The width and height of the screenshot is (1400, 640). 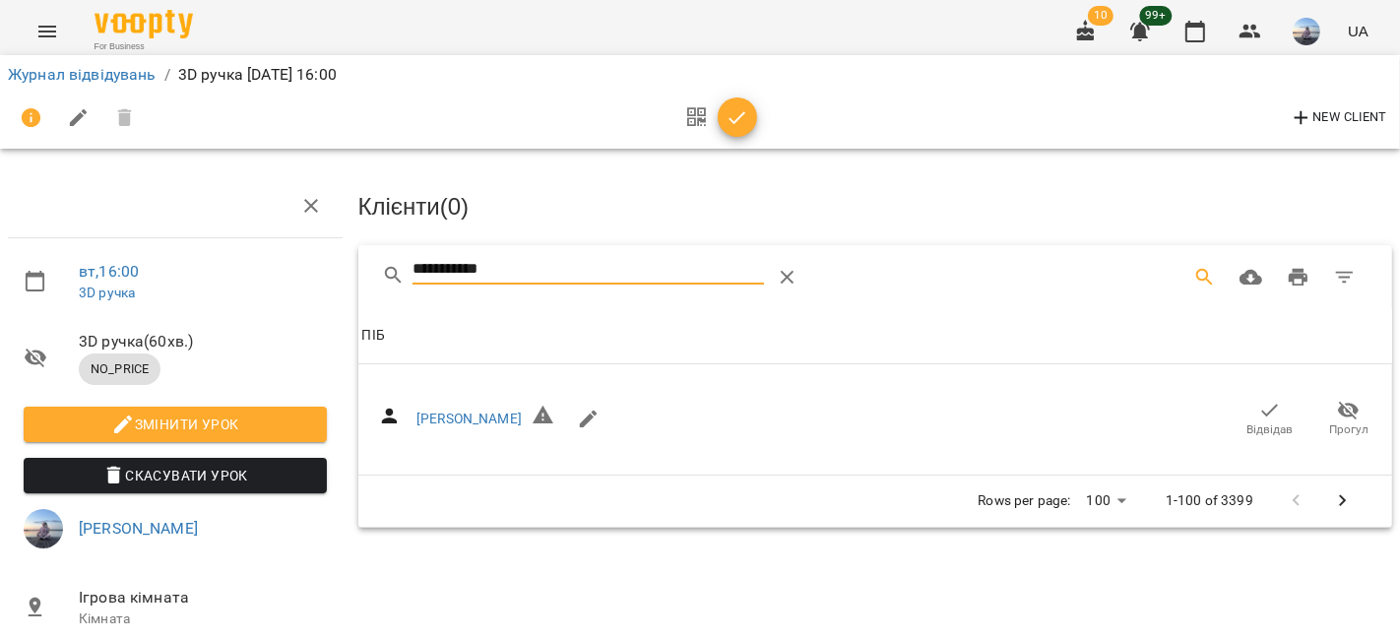 What do you see at coordinates (1357, 31) in the screenshot?
I see `button: UA` at bounding box center [1357, 31].